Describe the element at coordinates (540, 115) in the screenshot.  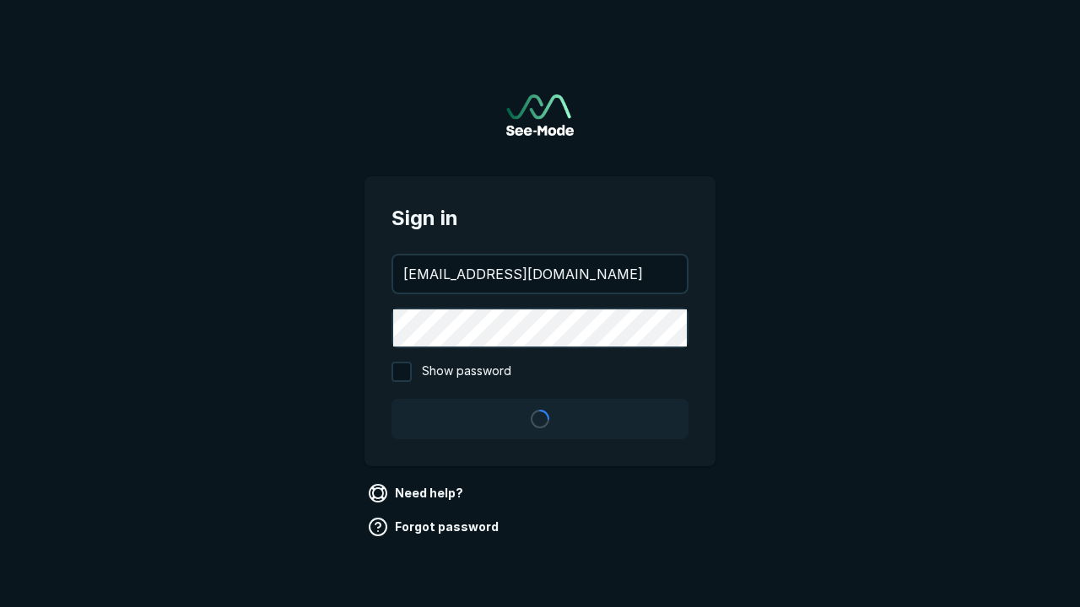
I see `a: Go to sign in` at that location.